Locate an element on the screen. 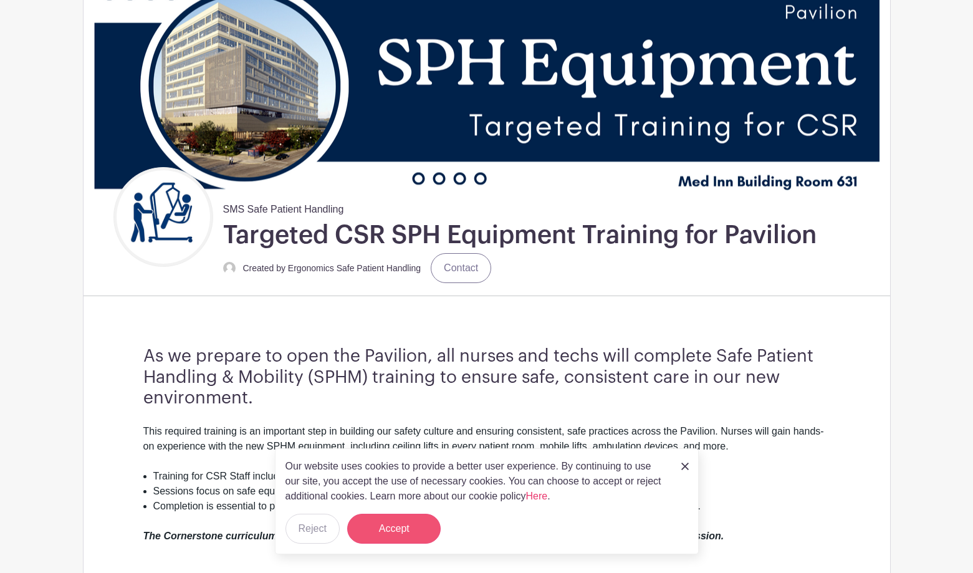  a: Contact is located at coordinates (461, 268).